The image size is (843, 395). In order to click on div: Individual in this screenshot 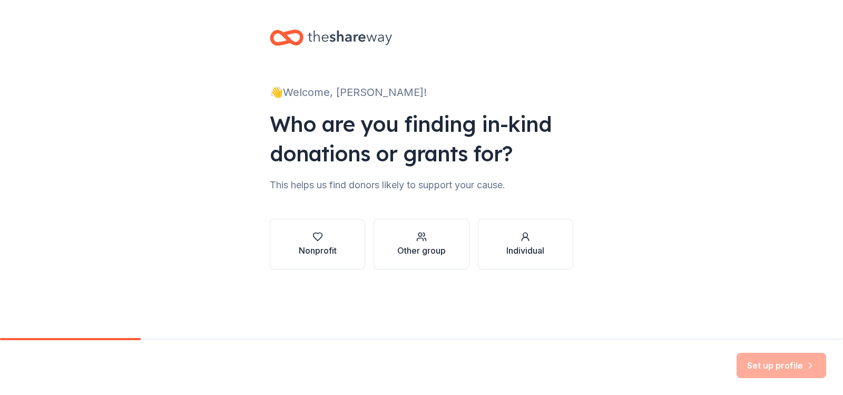, I will do `click(526, 250)`.